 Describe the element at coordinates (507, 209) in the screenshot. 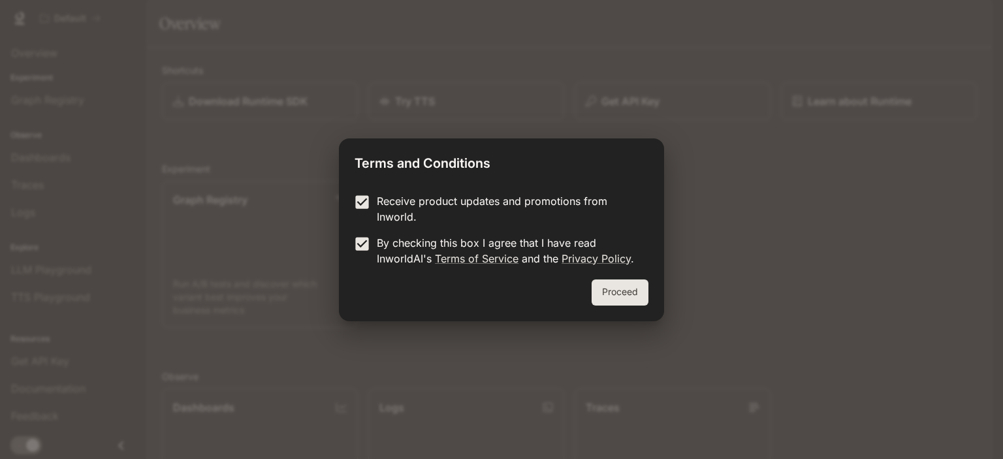

I see `p: Receive product updates and promotions from Inworld.` at that location.